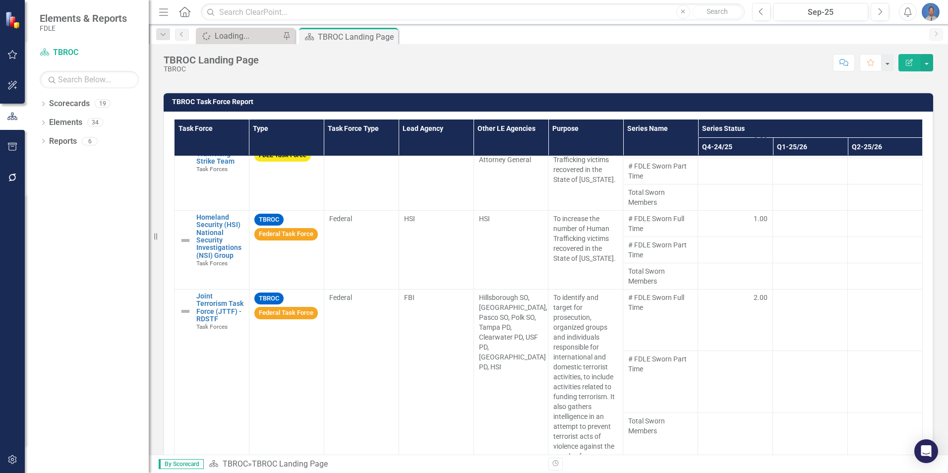 This screenshot has width=948, height=473. What do you see at coordinates (550, 102) in the screenshot?
I see `h3: TBROC Task Force Report` at bounding box center [550, 102].